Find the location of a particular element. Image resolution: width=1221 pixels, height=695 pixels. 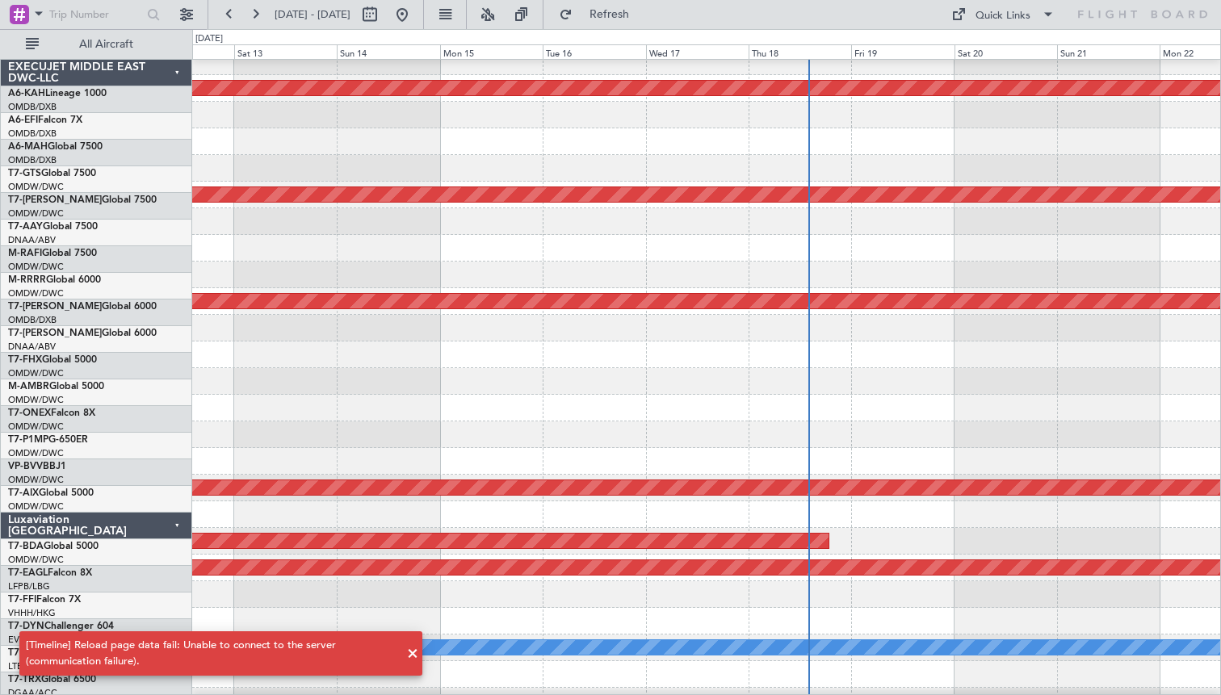

a: M-RRRRGlobal 6000 is located at coordinates (54, 280).